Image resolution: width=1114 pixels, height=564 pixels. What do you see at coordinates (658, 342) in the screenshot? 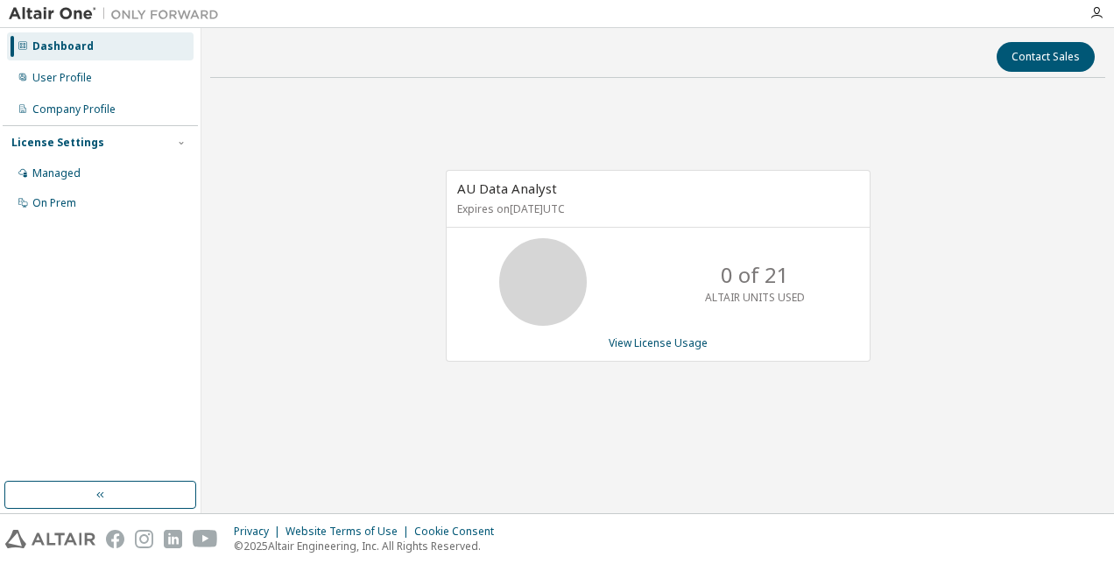
I see `a: View License Usage` at bounding box center [658, 342].